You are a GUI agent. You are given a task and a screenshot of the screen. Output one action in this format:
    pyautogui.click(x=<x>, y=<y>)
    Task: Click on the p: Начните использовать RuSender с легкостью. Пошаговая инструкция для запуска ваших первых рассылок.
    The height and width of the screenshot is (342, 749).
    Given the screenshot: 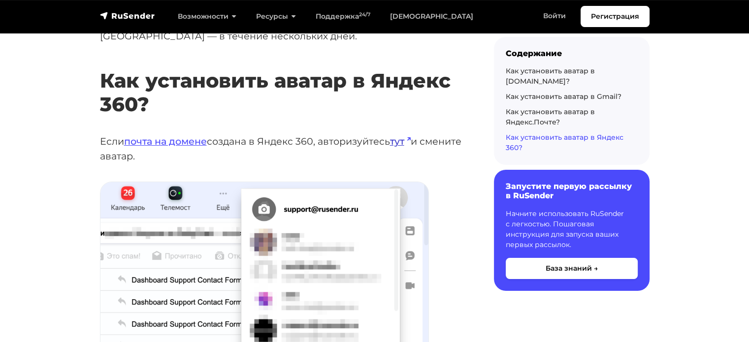 What is the action you would take?
    pyautogui.click(x=571, y=229)
    